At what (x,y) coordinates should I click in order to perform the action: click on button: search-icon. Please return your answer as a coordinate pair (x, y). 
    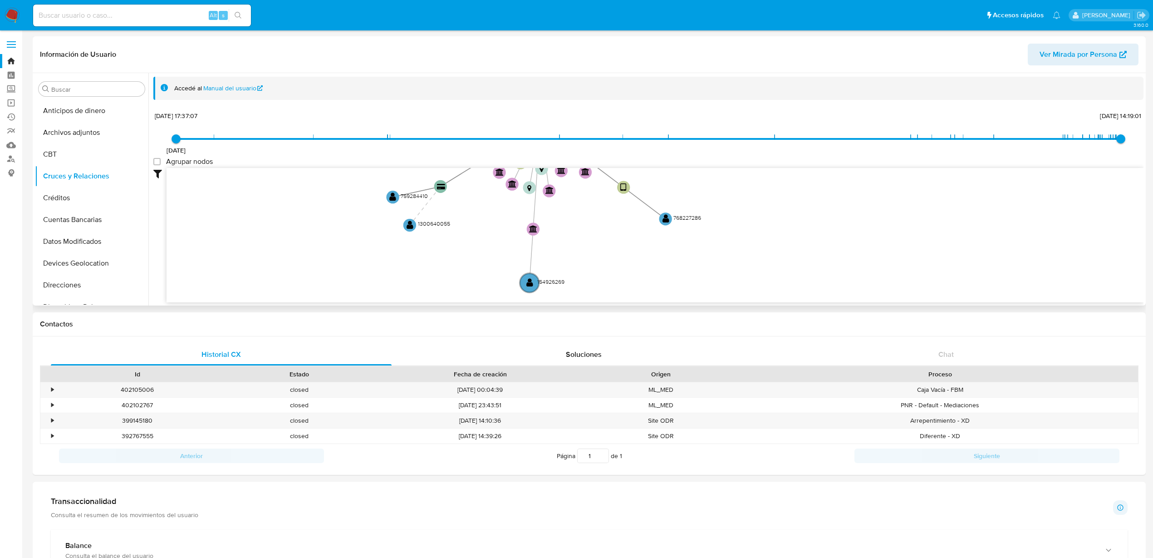
    Looking at the image, I should click on (238, 15).